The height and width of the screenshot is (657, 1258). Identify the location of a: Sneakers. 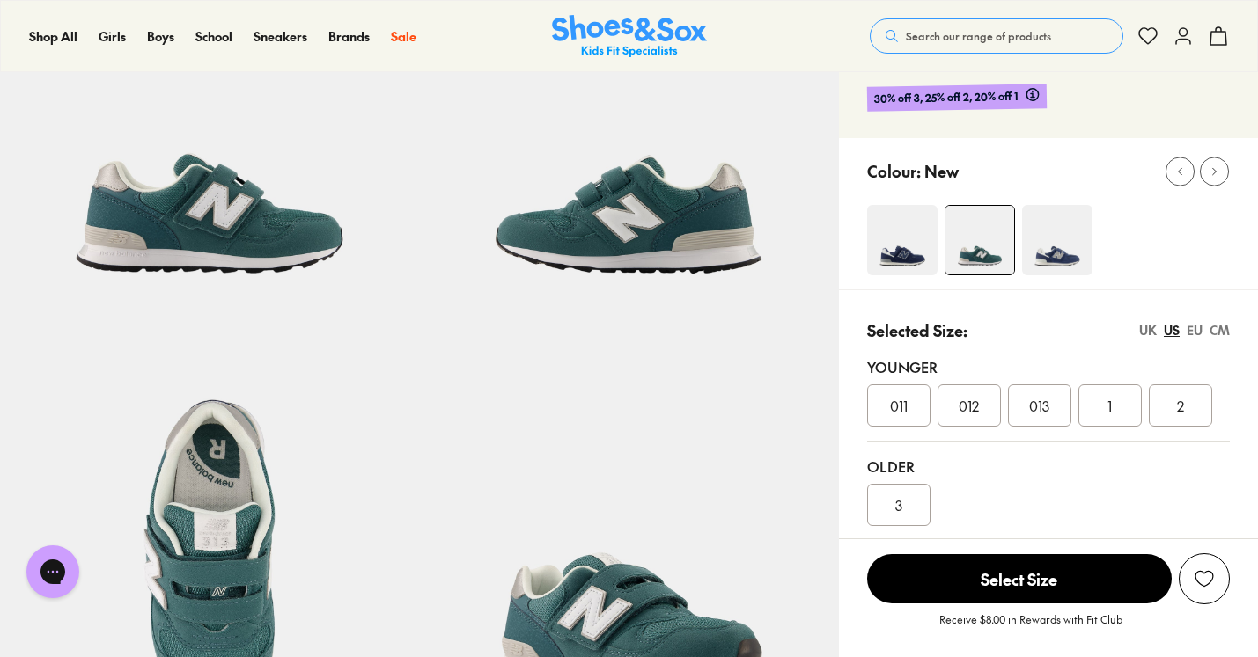
(280, 36).